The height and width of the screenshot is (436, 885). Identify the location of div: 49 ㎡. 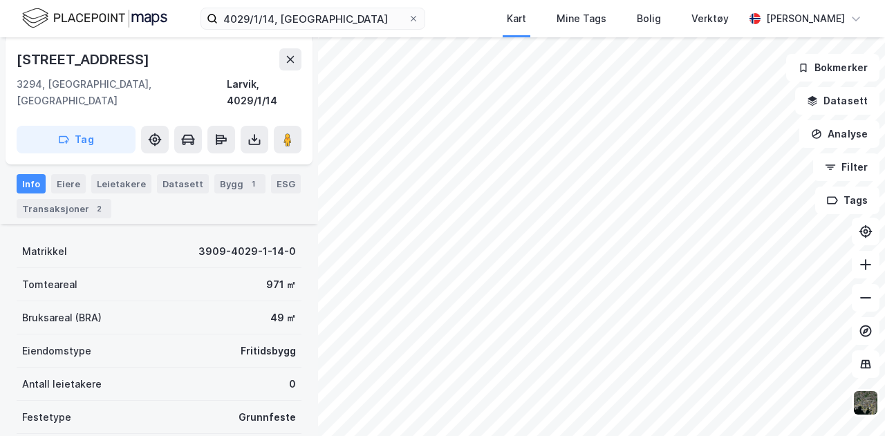
(283, 318).